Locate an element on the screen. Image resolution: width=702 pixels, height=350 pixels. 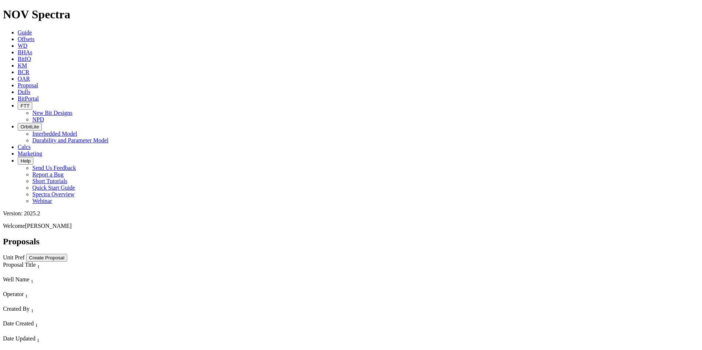
span: BCR is located at coordinates (23, 72).